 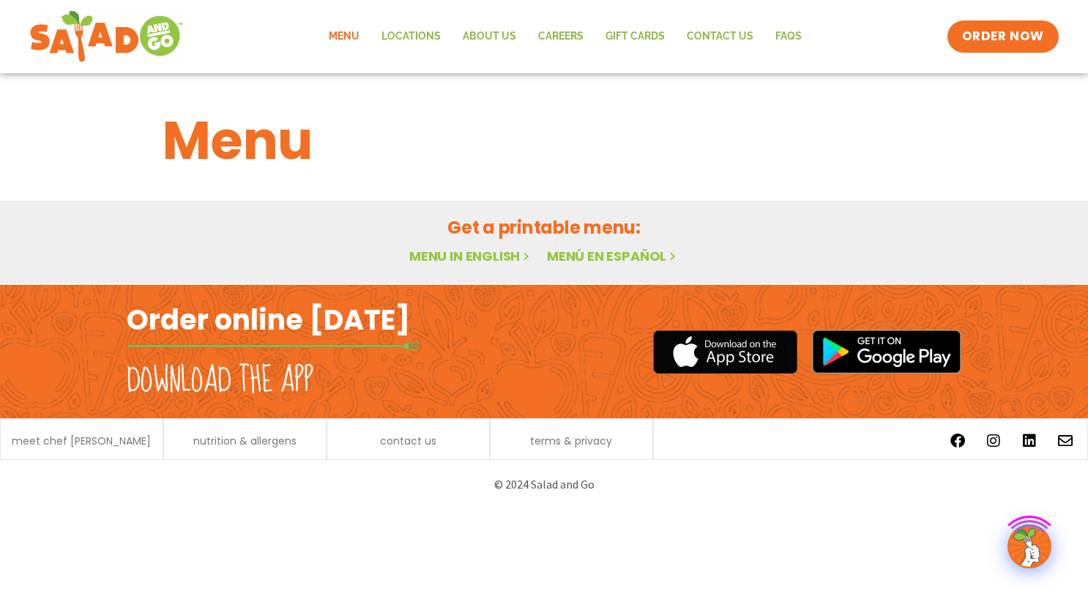 What do you see at coordinates (106, 37) in the screenshot?
I see `img: new-SAG-logo-768×292` at bounding box center [106, 37].